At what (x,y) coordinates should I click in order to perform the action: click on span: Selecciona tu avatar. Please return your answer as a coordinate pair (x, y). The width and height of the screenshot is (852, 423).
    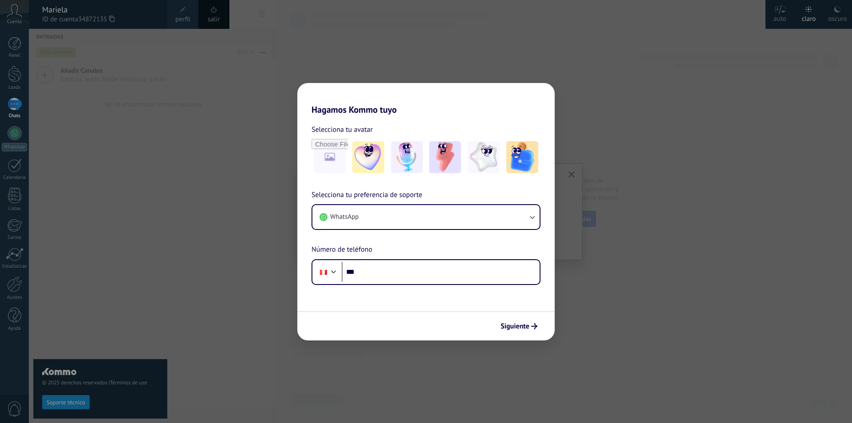
    Looking at the image, I should click on (342, 130).